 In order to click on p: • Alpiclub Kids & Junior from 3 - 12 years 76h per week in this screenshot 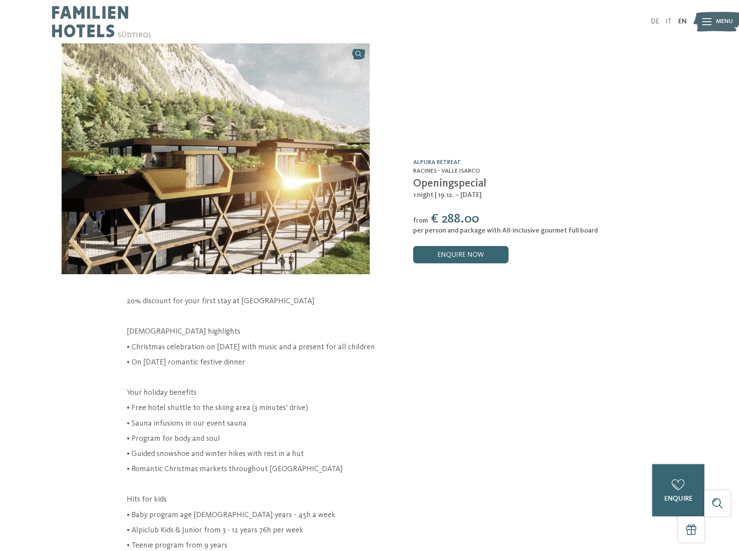, I will do `click(370, 530)`.